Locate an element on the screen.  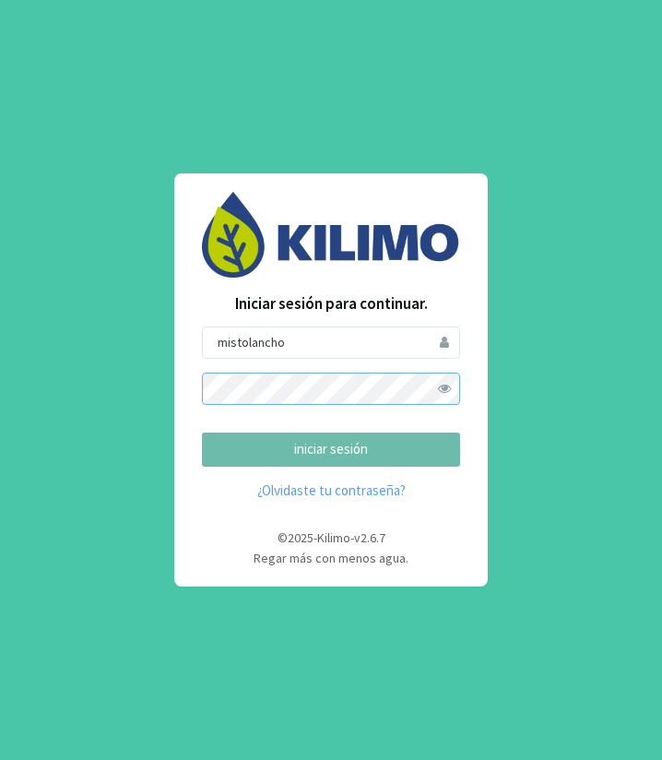
img: Image is located at coordinates (331, 234).